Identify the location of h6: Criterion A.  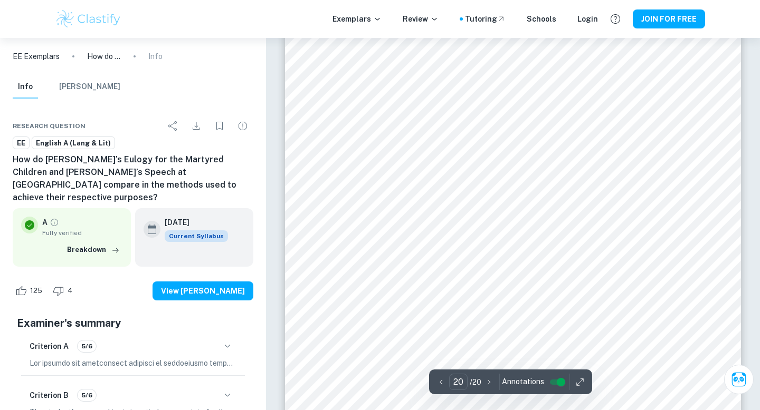
(49, 347).